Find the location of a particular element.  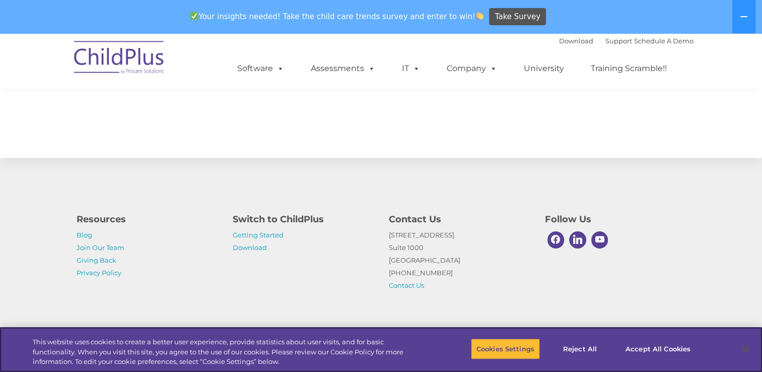

a: Training Scramble!! is located at coordinates (629, 69).